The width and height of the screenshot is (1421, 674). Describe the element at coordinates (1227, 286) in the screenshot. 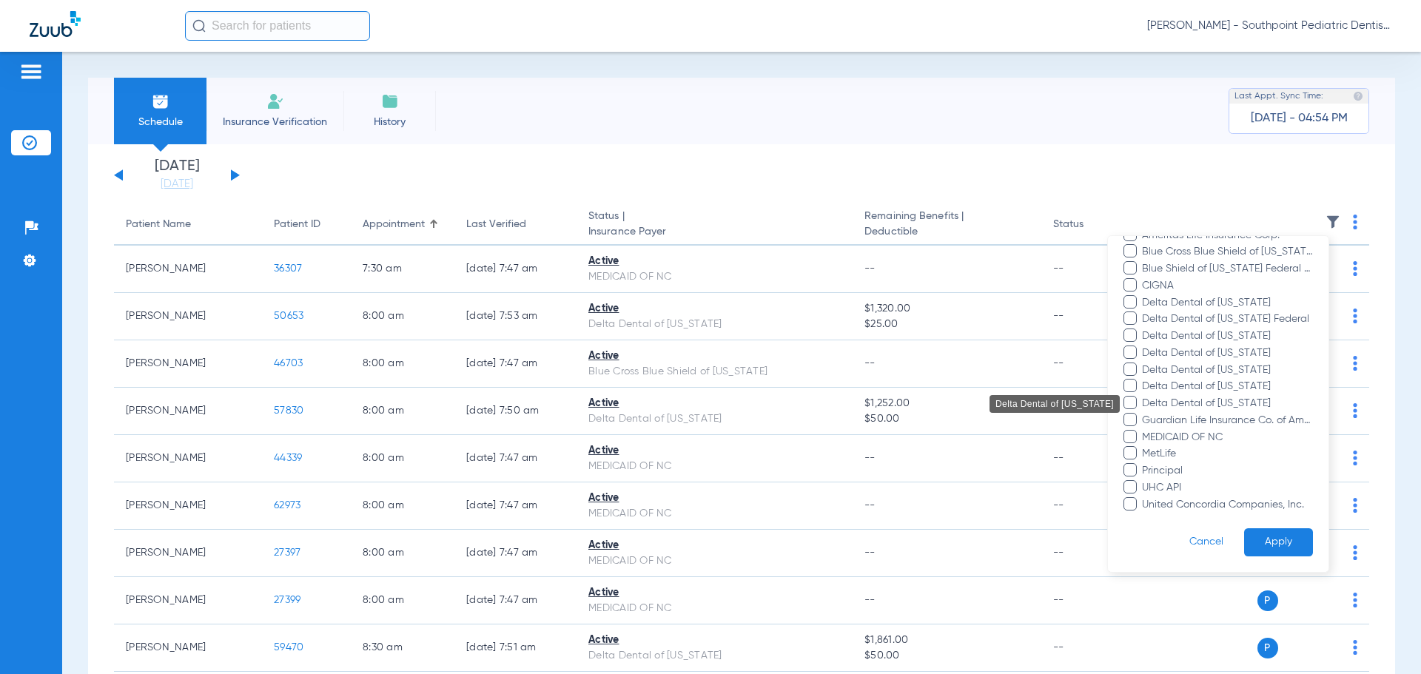

I see `span: CIGNA` at that location.